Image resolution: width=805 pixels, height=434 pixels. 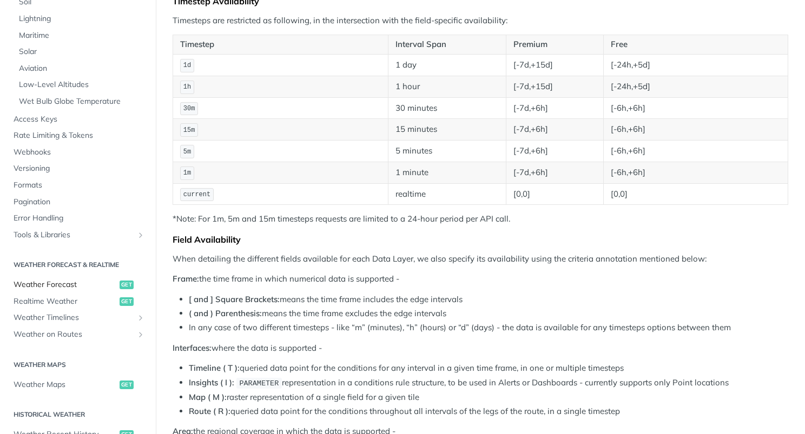 I want to click on a: Error Handling, so click(x=78, y=218).